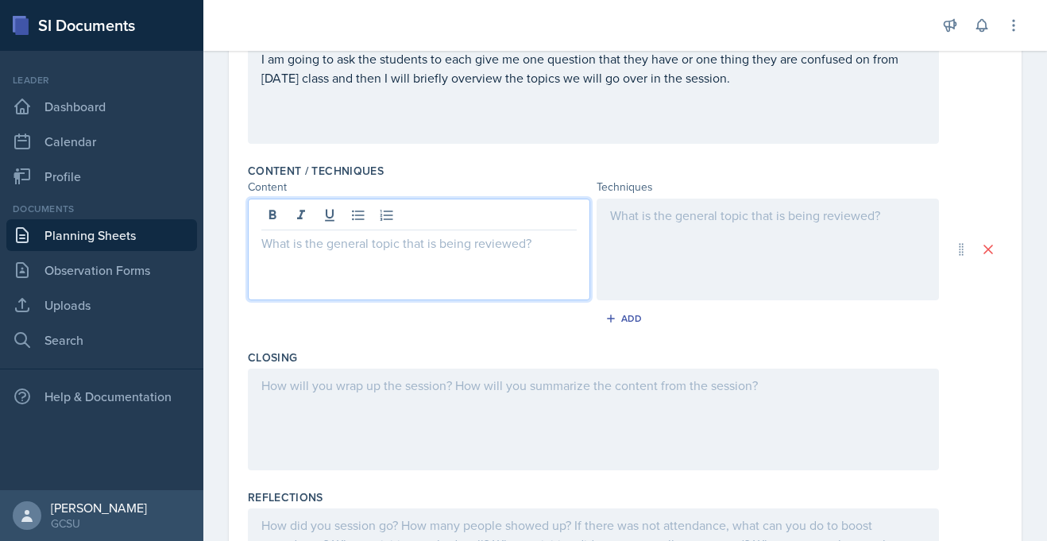 This screenshot has height=541, width=1047. Describe the element at coordinates (102, 305) in the screenshot. I see `a: Uploads` at that location.